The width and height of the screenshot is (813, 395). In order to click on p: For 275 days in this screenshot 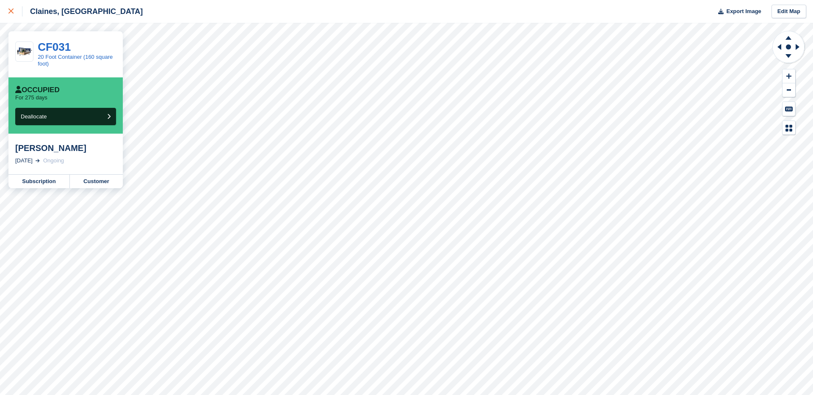, I will do `click(31, 98)`.